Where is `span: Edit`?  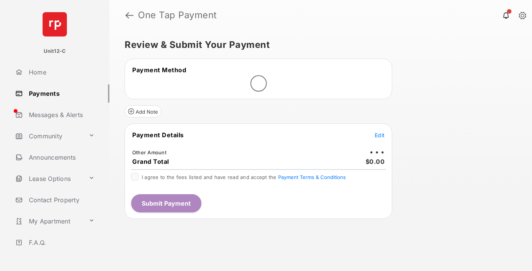 span: Edit is located at coordinates (380, 135).